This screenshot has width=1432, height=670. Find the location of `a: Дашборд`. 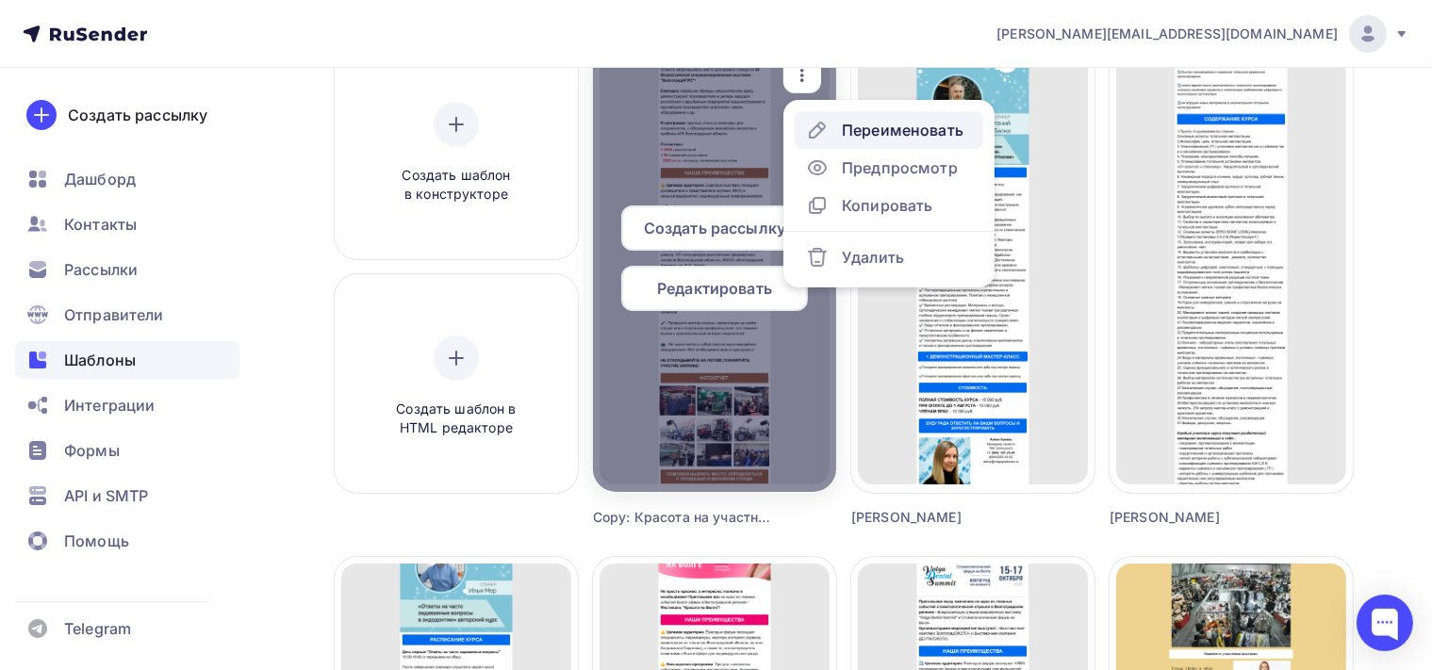

a: Дашборд is located at coordinates (127, 179).